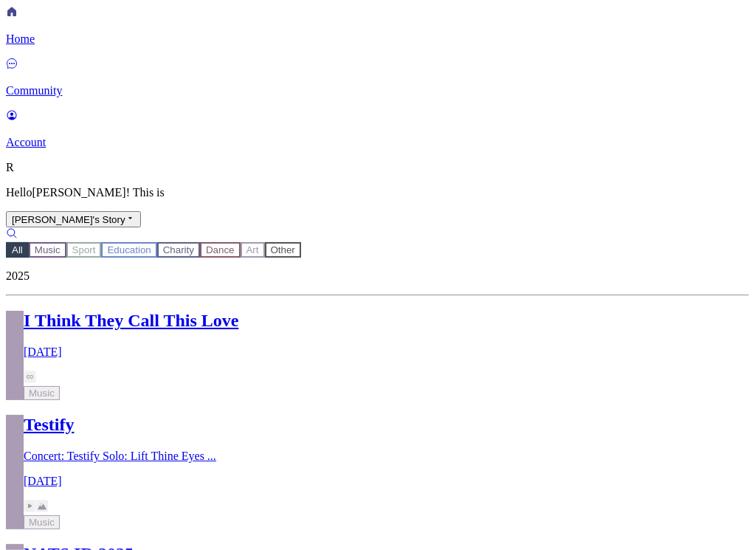 This screenshot has height=550, width=755. Describe the element at coordinates (377, 27) in the screenshot. I see `a: Home` at that location.